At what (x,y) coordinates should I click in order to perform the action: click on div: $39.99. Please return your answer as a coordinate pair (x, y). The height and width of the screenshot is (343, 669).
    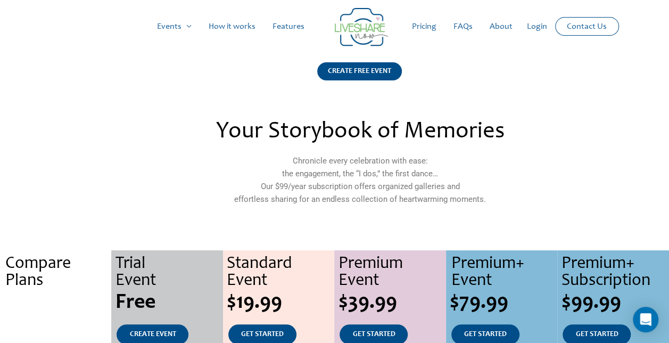
    Looking at the image, I should click on (392, 303).